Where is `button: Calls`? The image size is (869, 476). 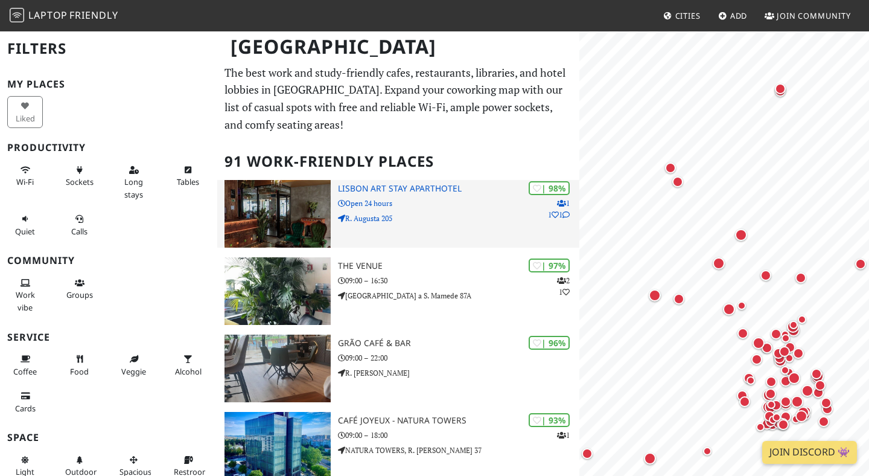
button: Calls is located at coordinates (79, 225).